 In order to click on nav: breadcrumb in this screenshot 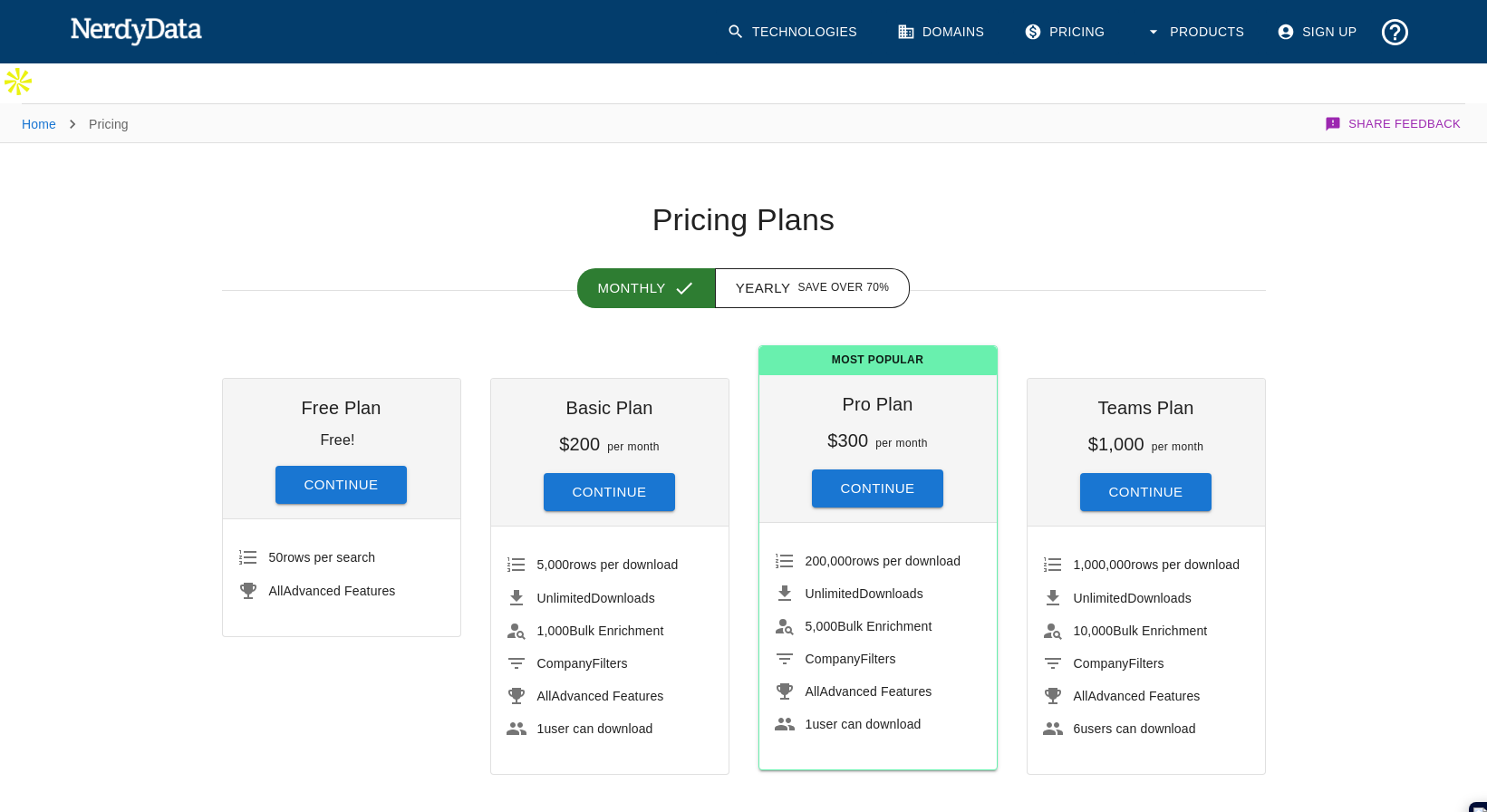, I will do `click(75, 124)`.